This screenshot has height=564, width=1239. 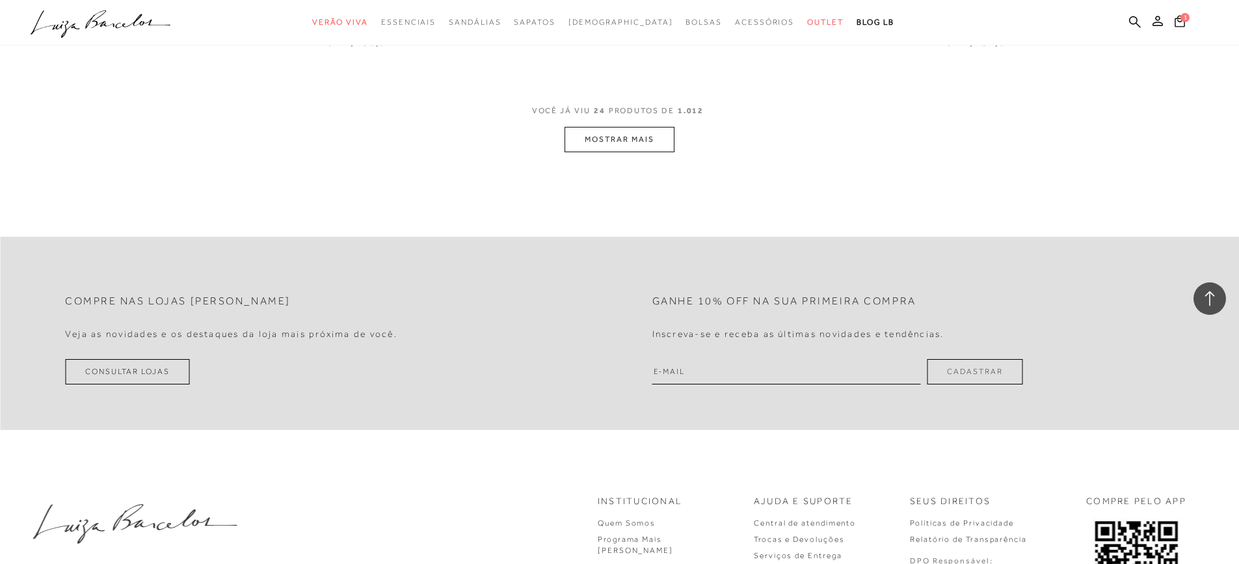 What do you see at coordinates (764, 22) in the screenshot?
I see `span: Acessórios` at bounding box center [764, 22].